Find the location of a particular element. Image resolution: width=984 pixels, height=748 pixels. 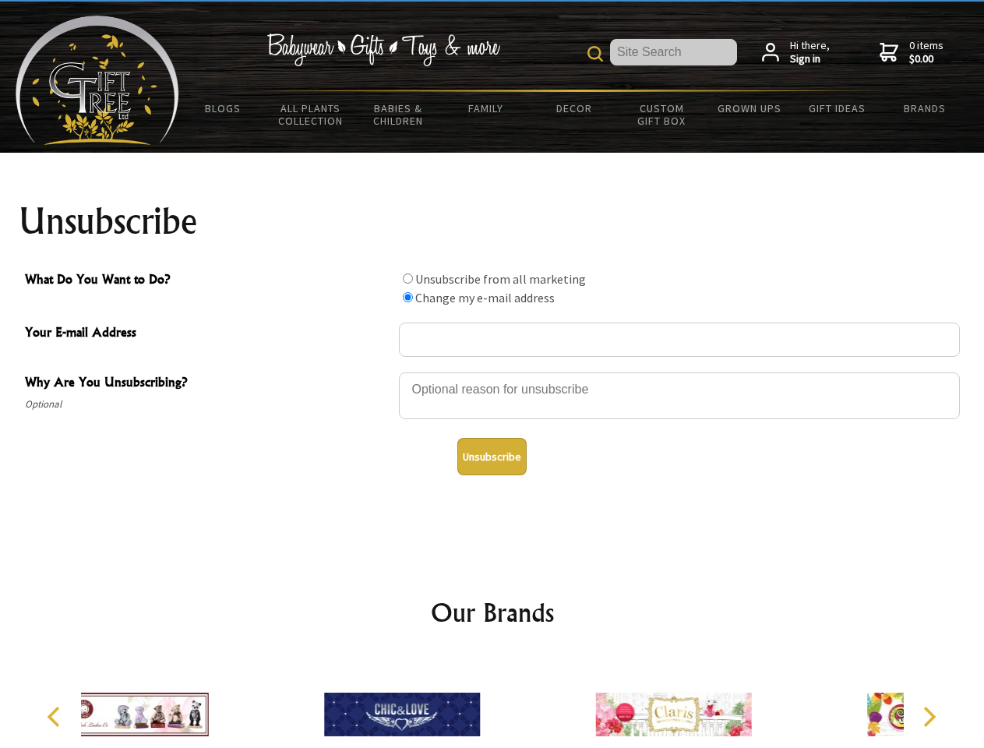

input: Your E-mail Address is located at coordinates (679, 340).